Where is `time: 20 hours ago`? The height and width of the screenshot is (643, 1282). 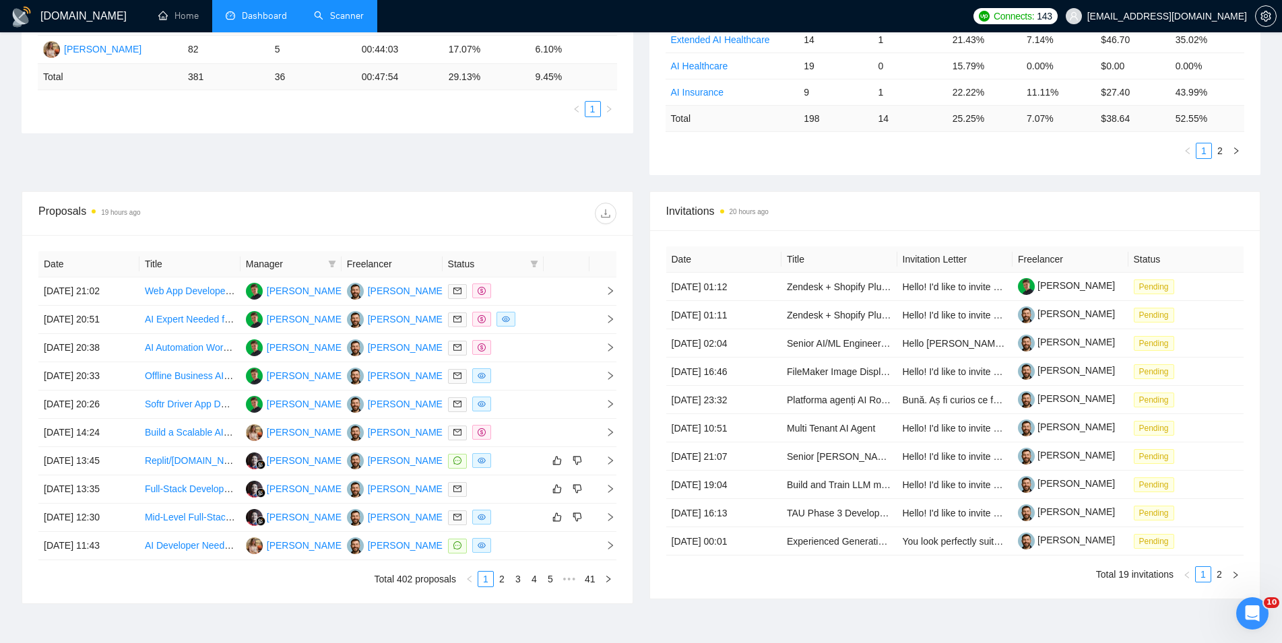
time: 20 hours ago is located at coordinates (749, 212).